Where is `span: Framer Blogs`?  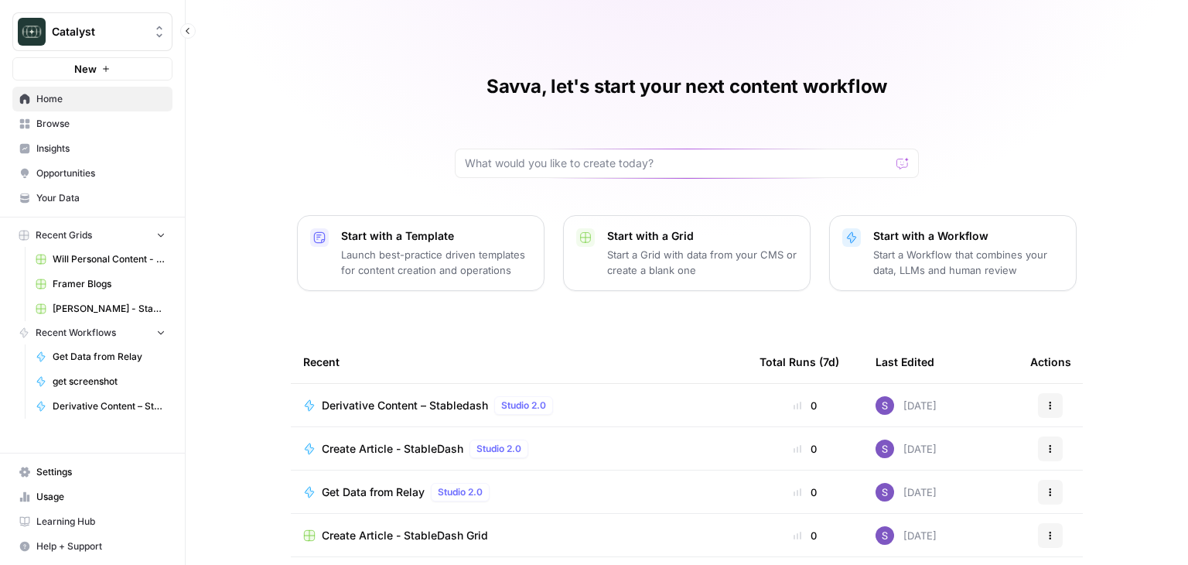 span: Framer Blogs is located at coordinates (109, 284).